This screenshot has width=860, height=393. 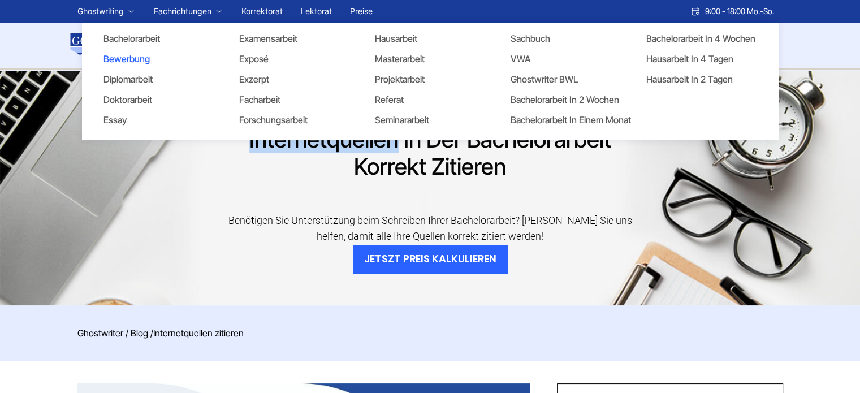 I want to click on a: Blog, so click(x=139, y=333).